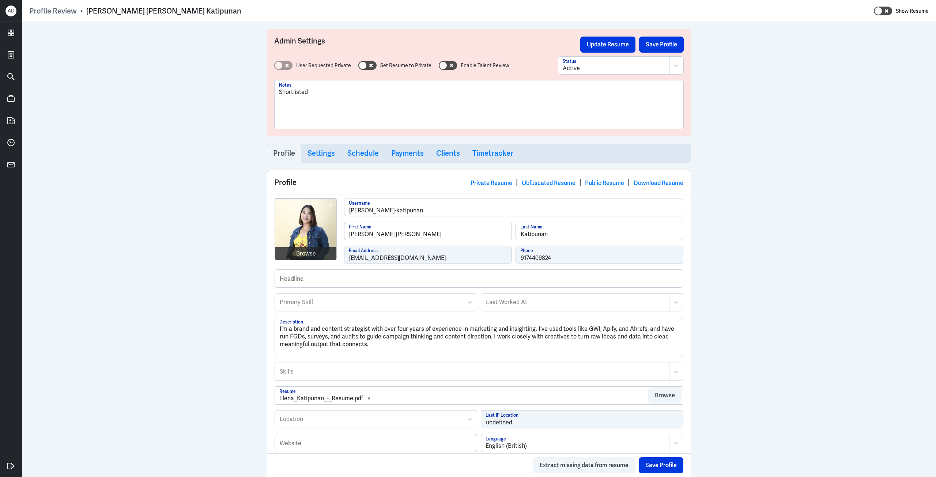  Describe the element at coordinates (479, 92) in the screenshot. I see `p: Shortlisted` at that location.